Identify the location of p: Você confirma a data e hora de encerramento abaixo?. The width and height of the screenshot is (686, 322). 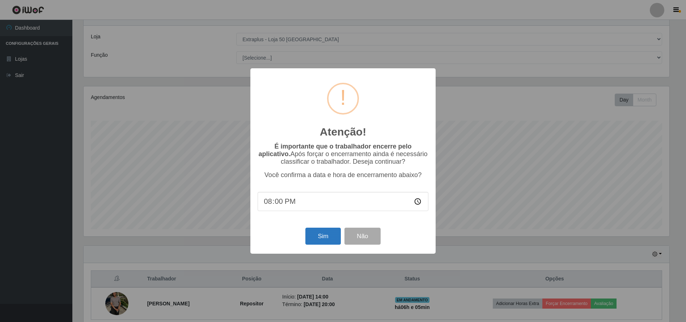
(343, 175).